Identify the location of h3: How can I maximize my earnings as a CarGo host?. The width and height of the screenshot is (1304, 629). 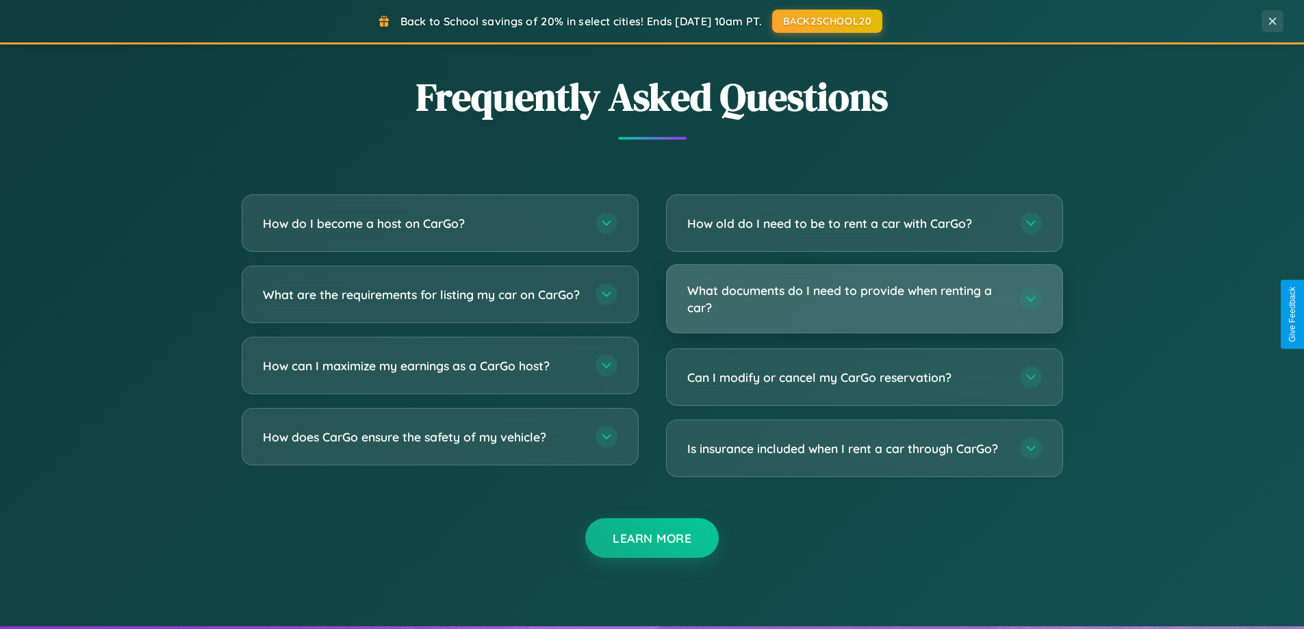
(422, 365).